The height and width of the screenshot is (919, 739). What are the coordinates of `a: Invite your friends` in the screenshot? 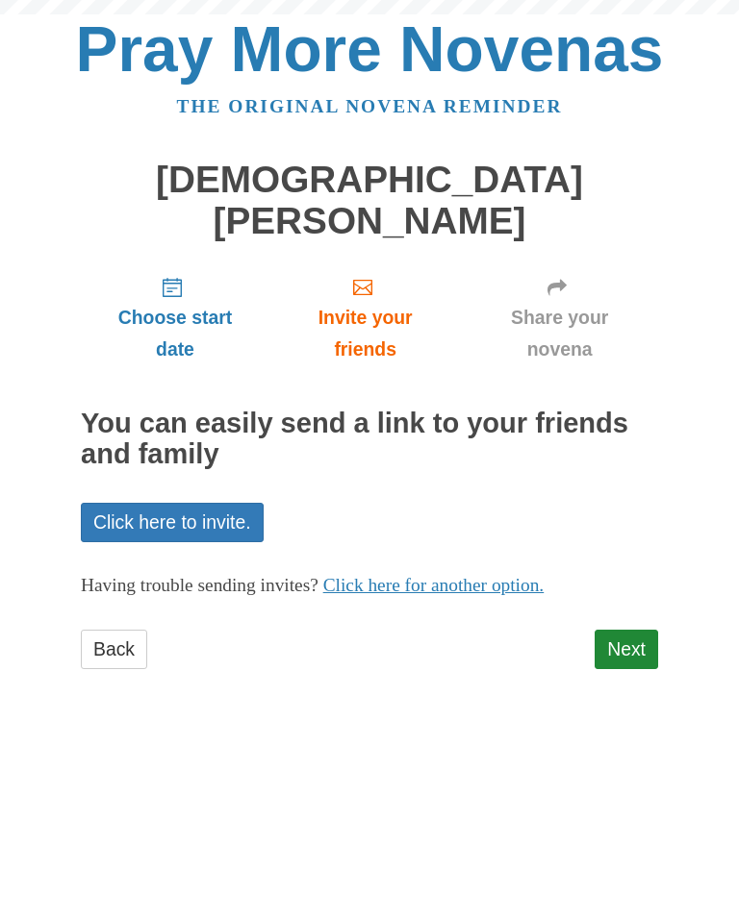 It's located at (364, 317).